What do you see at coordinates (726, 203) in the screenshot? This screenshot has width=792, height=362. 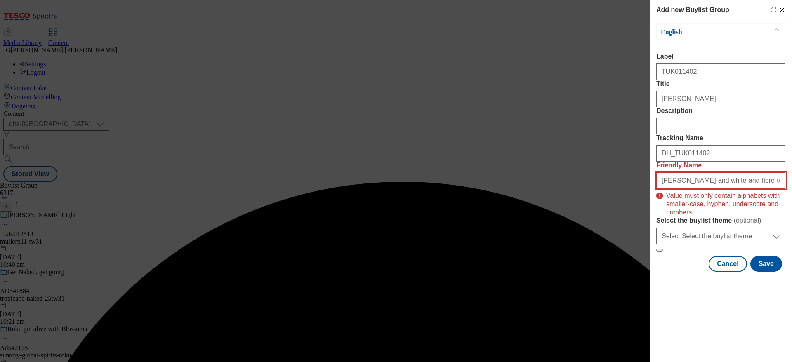 I see `p: Value must only contain alphabets with smaller-case, hyphen, underscore and numbers.` at bounding box center [726, 203].